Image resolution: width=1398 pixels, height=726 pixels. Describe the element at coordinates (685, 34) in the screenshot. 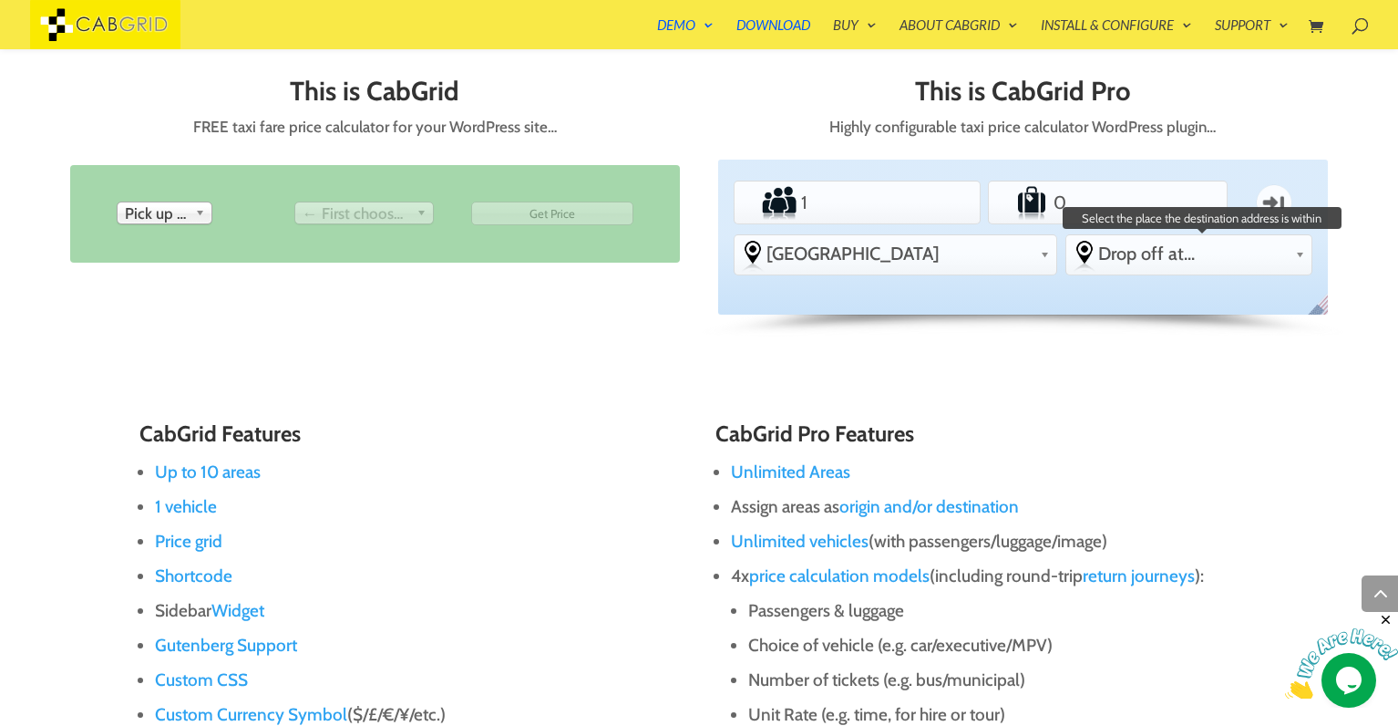

I see `a: Demo` at that location.